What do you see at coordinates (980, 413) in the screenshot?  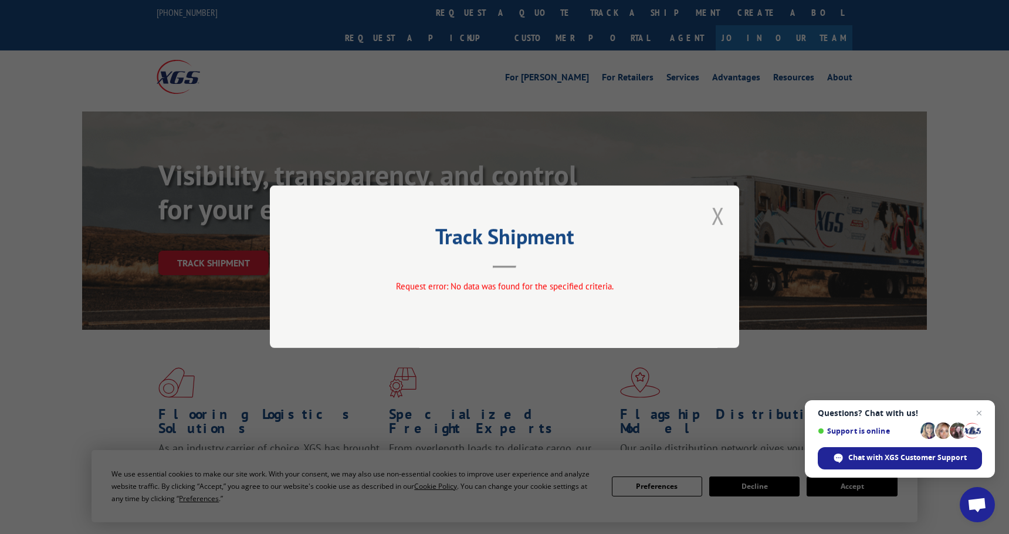 I see `span: Close chat` at bounding box center [980, 413].